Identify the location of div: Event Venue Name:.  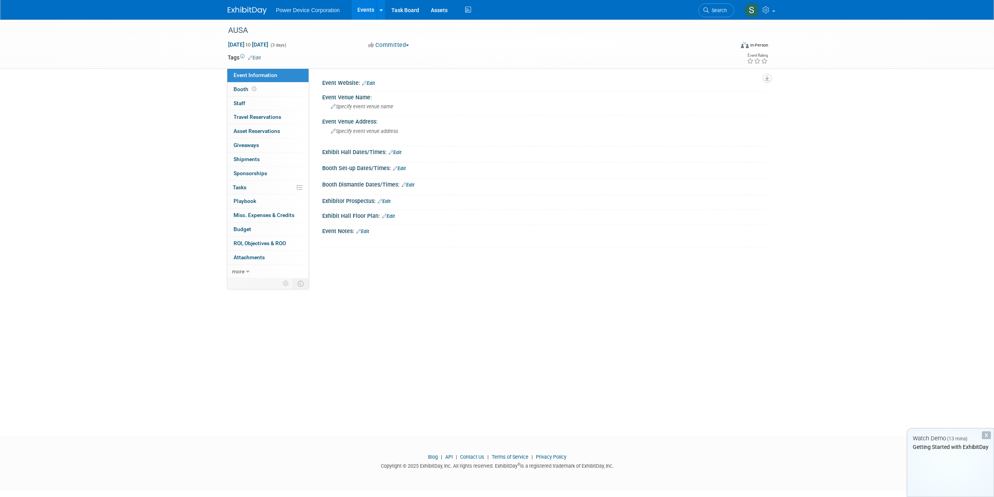
(545, 96).